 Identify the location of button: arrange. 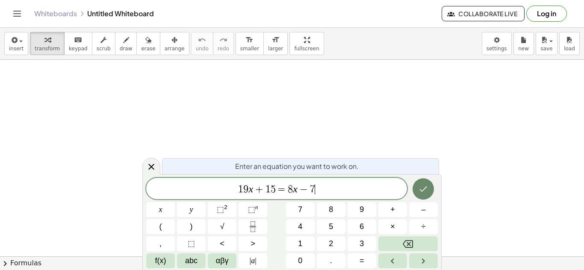
(174, 44).